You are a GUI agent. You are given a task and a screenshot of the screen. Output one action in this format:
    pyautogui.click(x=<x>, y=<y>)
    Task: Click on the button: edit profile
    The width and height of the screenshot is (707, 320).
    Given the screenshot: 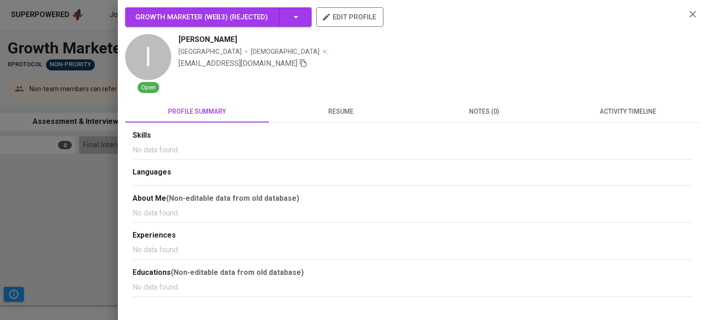 What is the action you would take?
    pyautogui.click(x=350, y=17)
    